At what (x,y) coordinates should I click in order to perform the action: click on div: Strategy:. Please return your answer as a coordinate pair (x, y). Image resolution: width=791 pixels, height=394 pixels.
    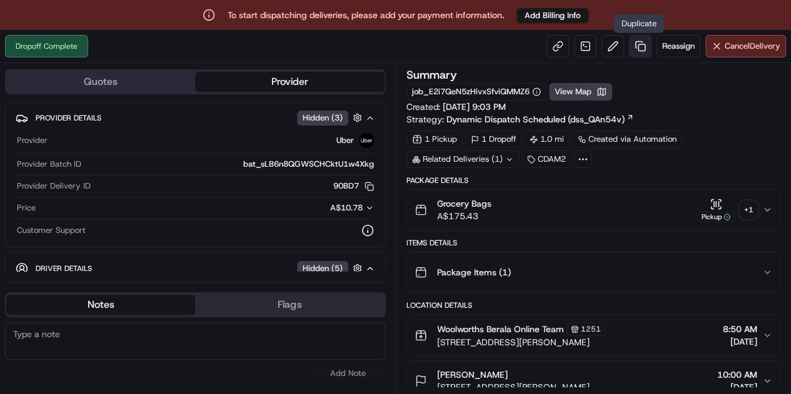
    Looking at the image, I should click on (520, 119).